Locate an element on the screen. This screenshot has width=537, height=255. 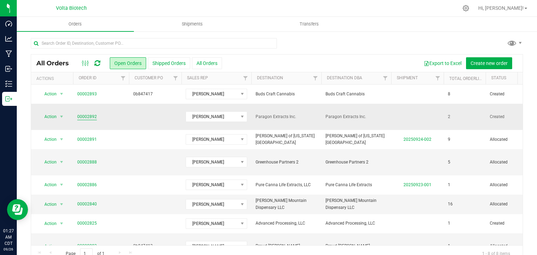
span: 5 is located at coordinates (449, 162).